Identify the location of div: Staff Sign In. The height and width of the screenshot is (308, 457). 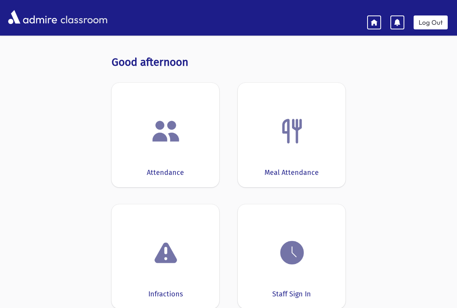
(291, 294).